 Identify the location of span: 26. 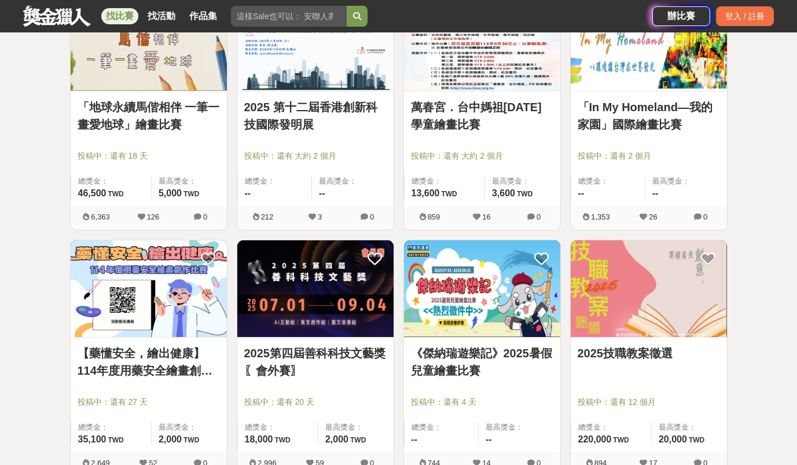
(653, 216).